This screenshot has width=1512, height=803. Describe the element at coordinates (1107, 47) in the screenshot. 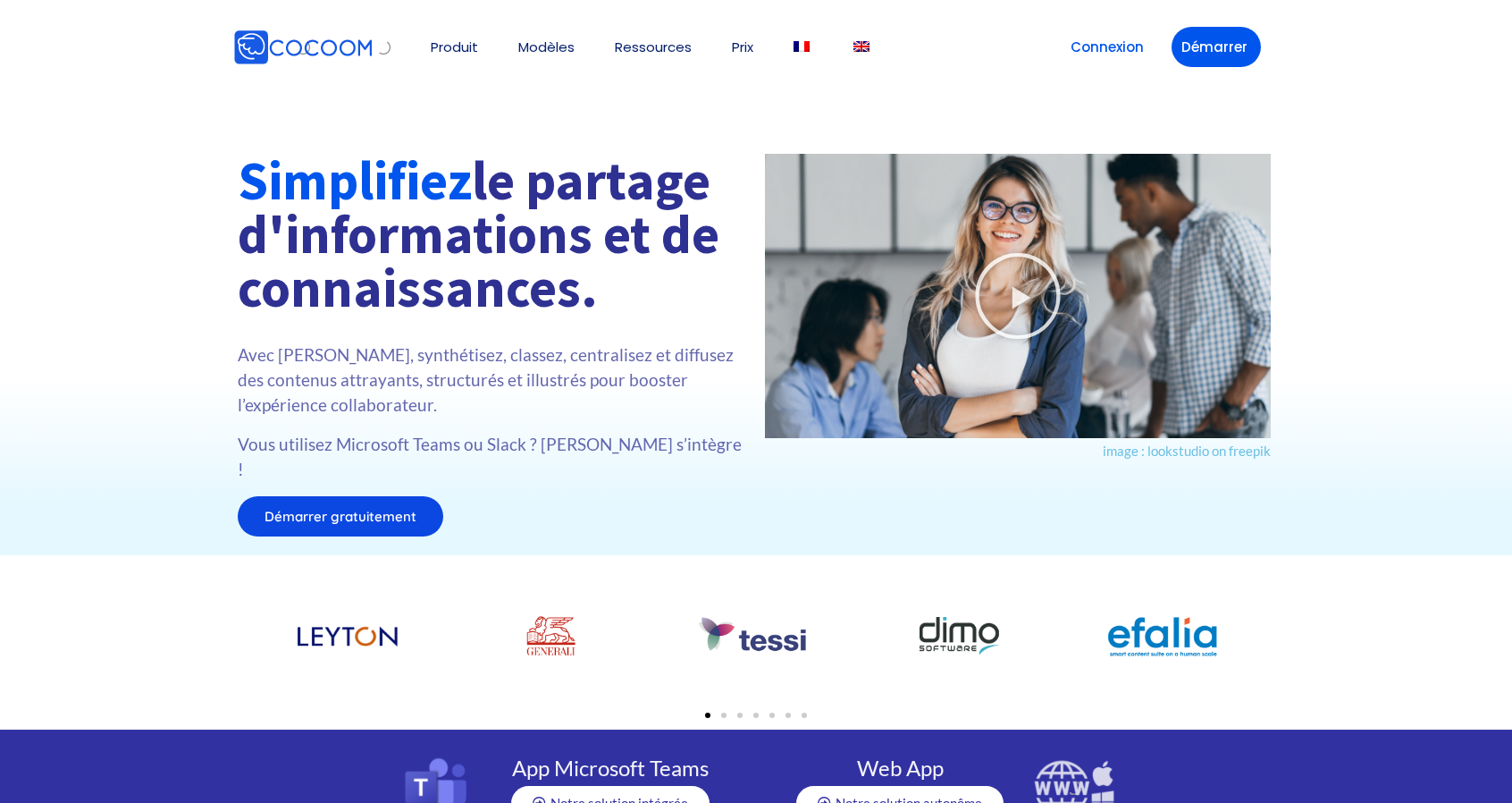

I see `a: Connexion` at that location.